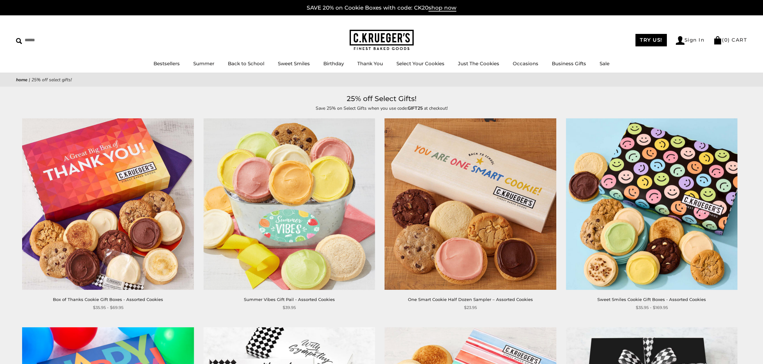 Image resolution: width=763 pixels, height=364 pixels. What do you see at coordinates (651, 308) in the screenshot?
I see `span: $35.95 - $169.95` at bounding box center [651, 308].